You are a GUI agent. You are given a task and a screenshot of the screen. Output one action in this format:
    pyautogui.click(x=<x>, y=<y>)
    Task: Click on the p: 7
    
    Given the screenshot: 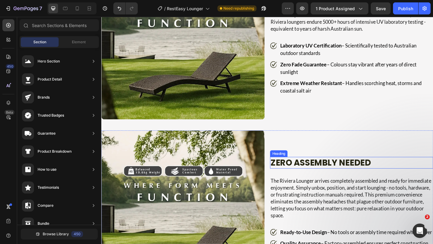 What is the action you would take?
    pyautogui.click(x=41, y=8)
    